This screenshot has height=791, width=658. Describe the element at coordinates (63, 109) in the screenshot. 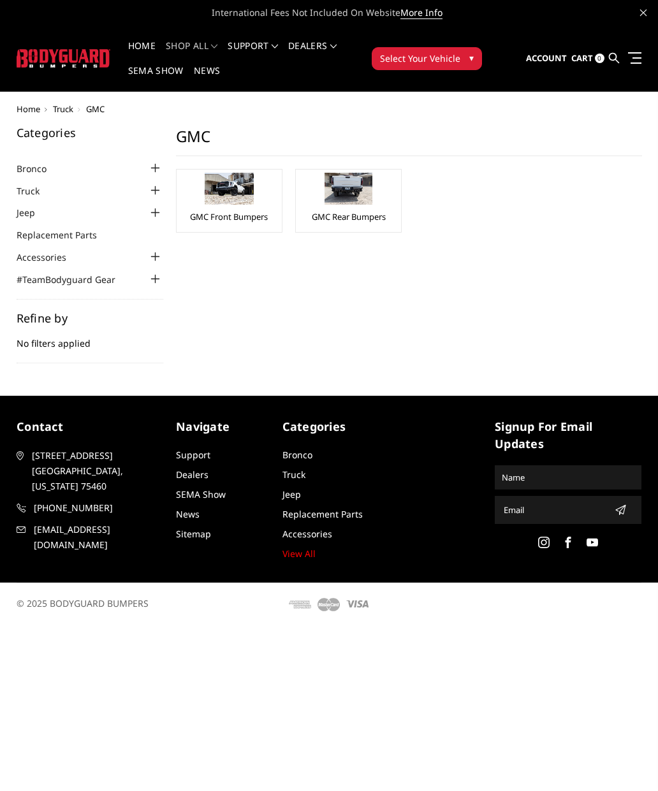

I see `span: Truck` at that location.